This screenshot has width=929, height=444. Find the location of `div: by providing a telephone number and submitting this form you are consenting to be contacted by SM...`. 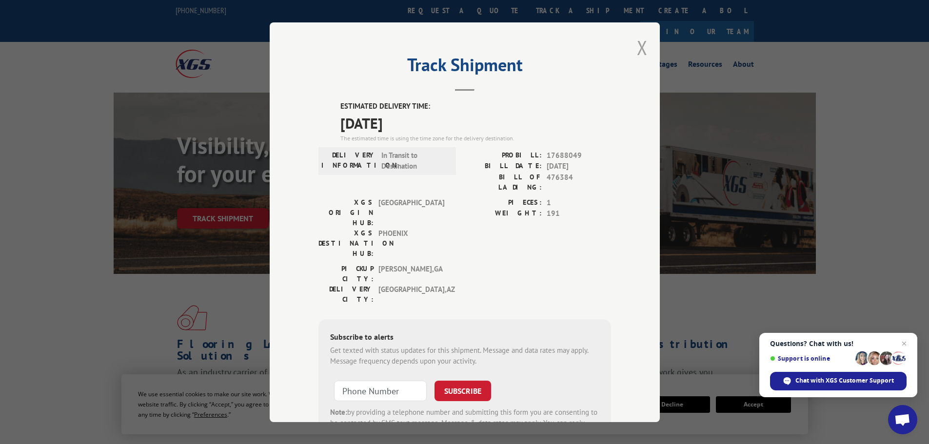

div: by providing a telephone number and submitting this form you are consenting to be contacted by SM... is located at coordinates (465, 423).